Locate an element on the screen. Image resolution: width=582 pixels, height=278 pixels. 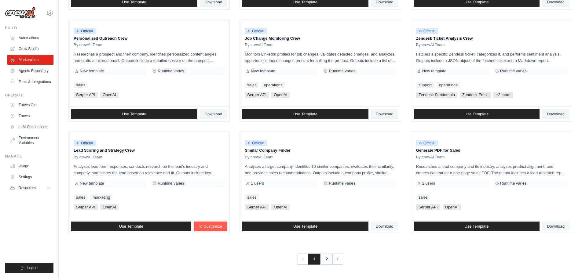
p: Analyzes a target company, identifies 10 similar companies, evaluates their similarity, and provi... is located at coordinates (320, 170).